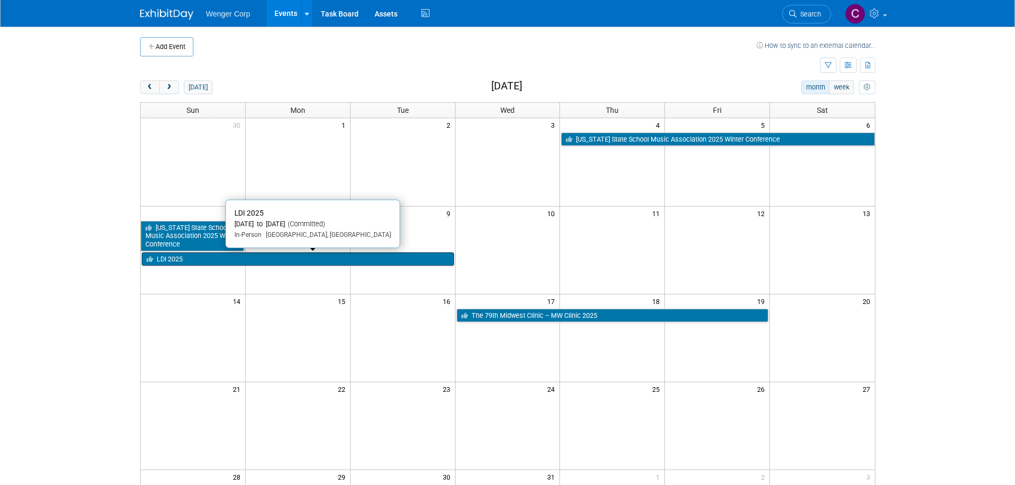  I want to click on span: 16, so click(448, 301).